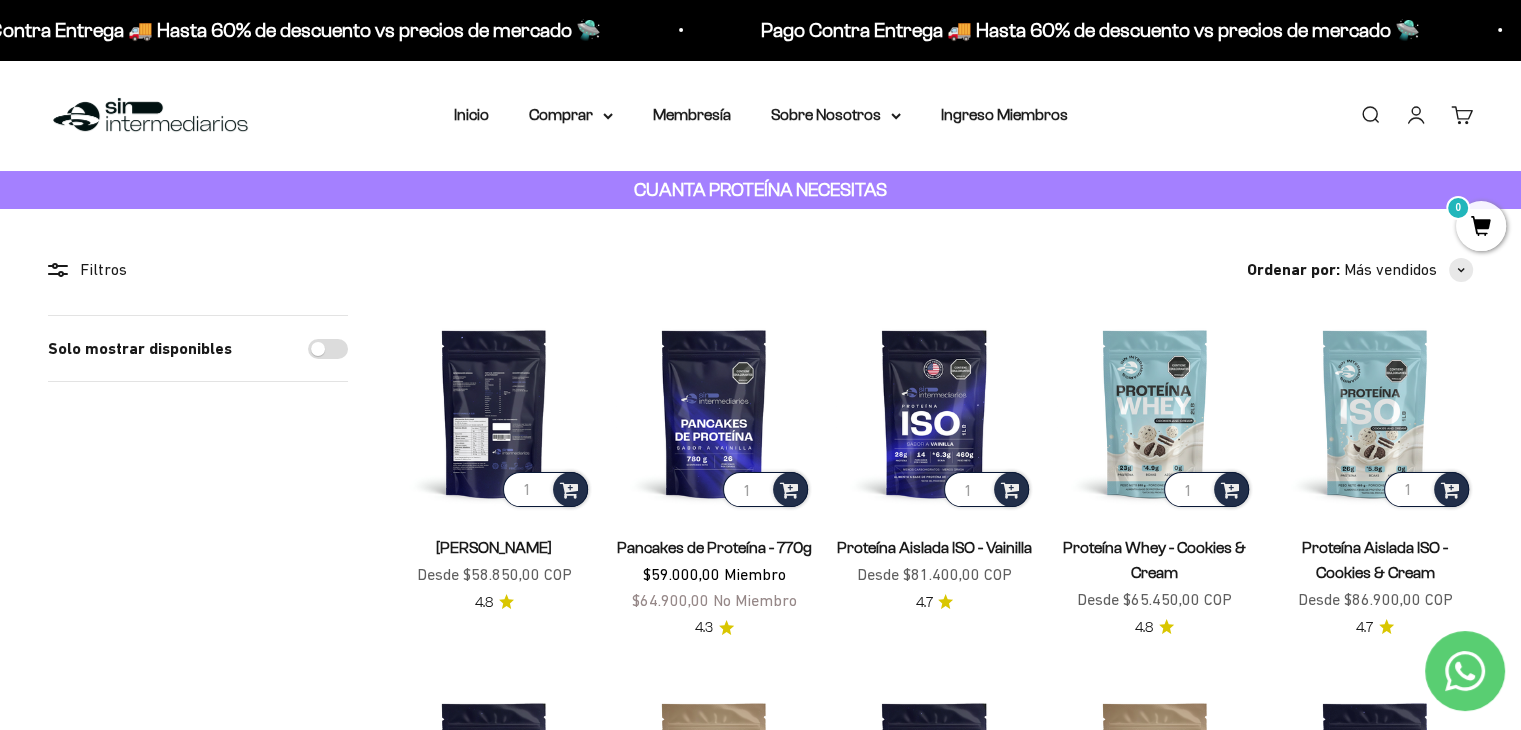  I want to click on sale-price: Desde $81.400,00 COP, so click(934, 575).